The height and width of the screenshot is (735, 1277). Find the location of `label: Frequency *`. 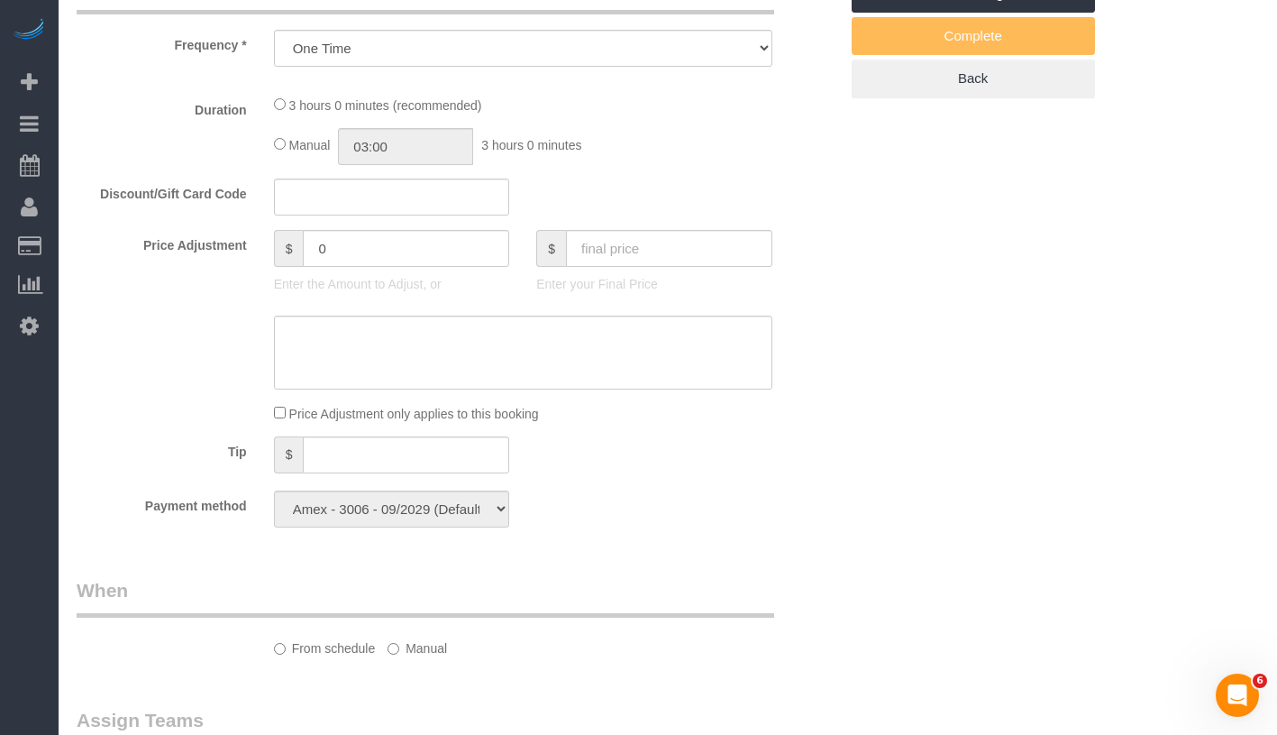

label: Frequency * is located at coordinates (161, 41).